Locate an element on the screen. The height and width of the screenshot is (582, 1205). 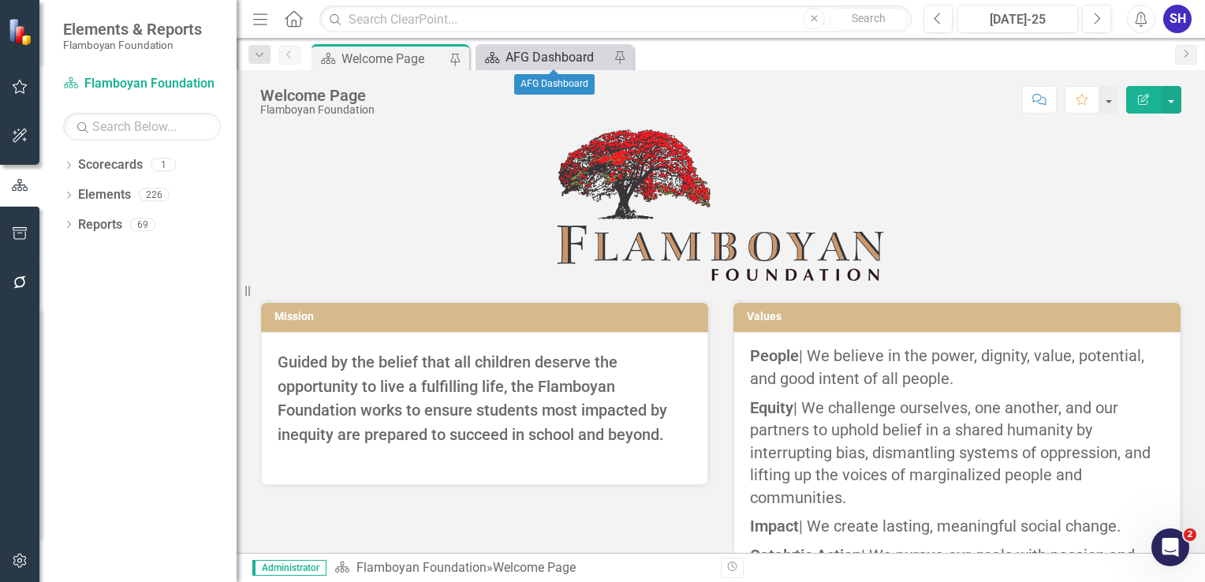
h3: Mission is located at coordinates (487, 316).